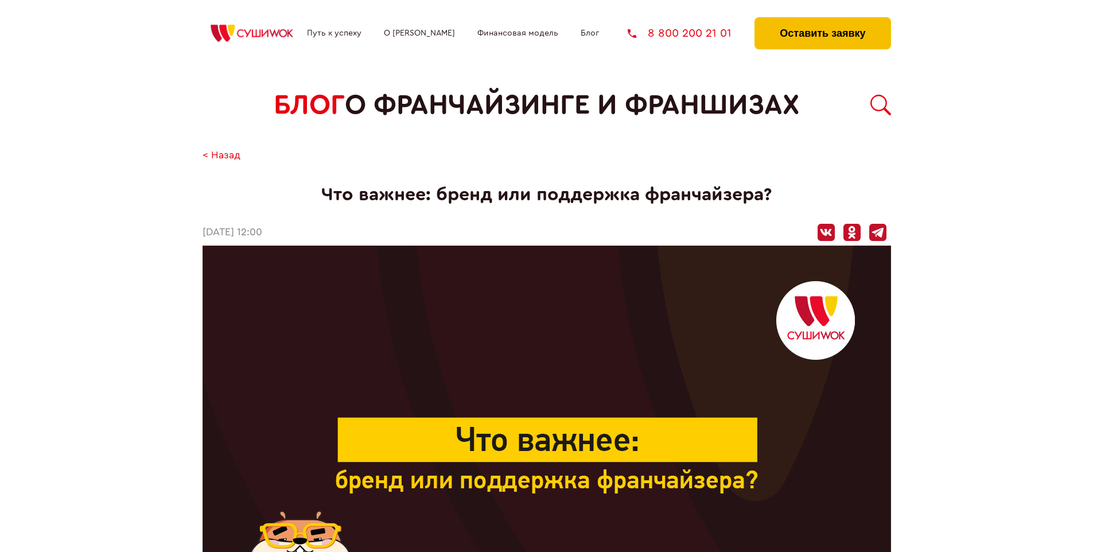 The image size is (1093, 552). What do you see at coordinates (679, 33) in the screenshot?
I see `a: 8 800 200 21 01` at bounding box center [679, 33].